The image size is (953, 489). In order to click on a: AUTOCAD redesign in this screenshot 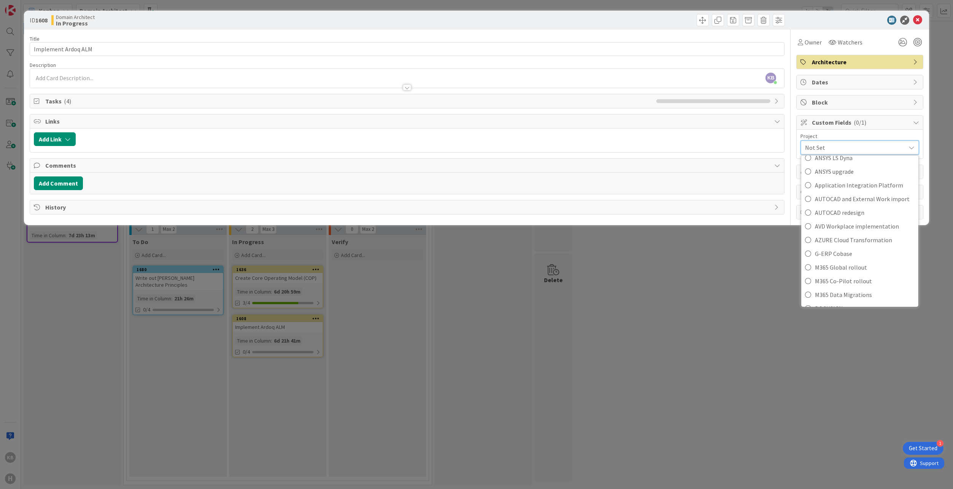, I will do `click(859, 213)`.